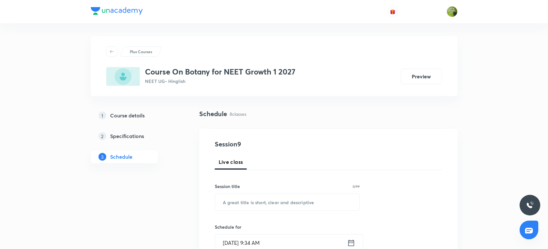 This screenshot has width=548, height=249. What do you see at coordinates (135, 136) in the screenshot?
I see `a: 2Specifications` at bounding box center [135, 136].